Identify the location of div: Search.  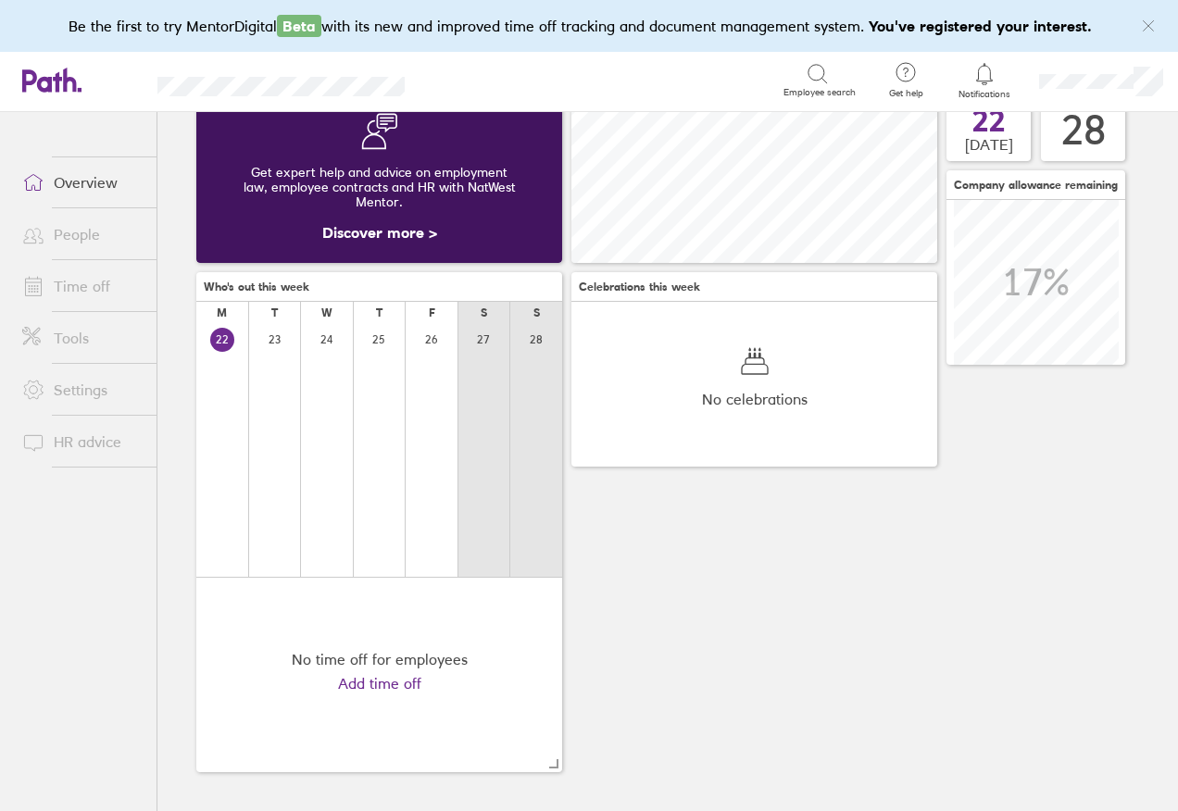
(478, 80).